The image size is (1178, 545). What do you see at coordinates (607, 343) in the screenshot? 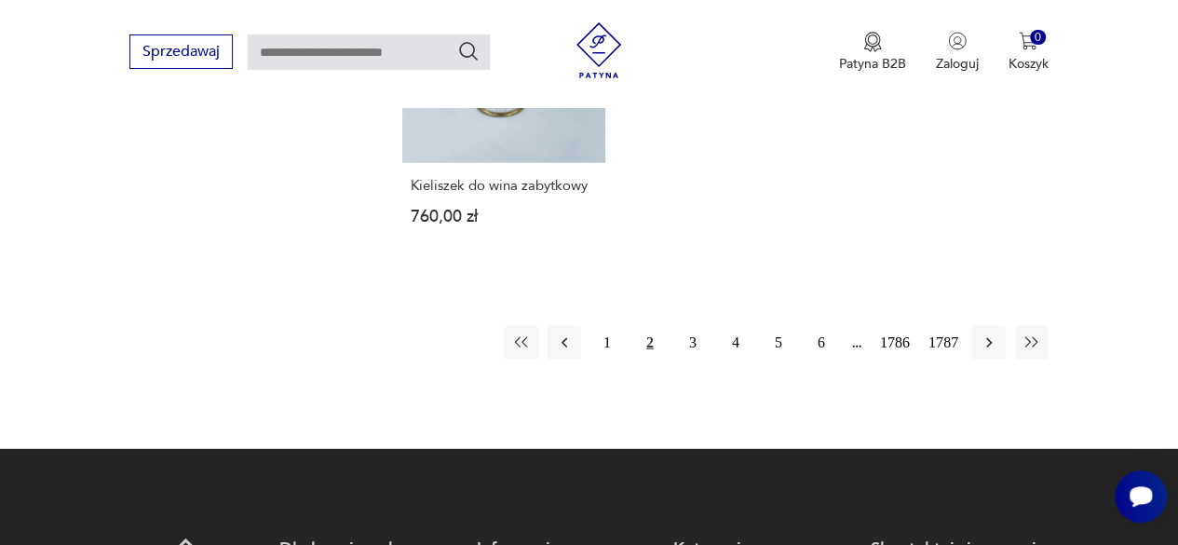
I see `button: 1` at bounding box center [607, 343].